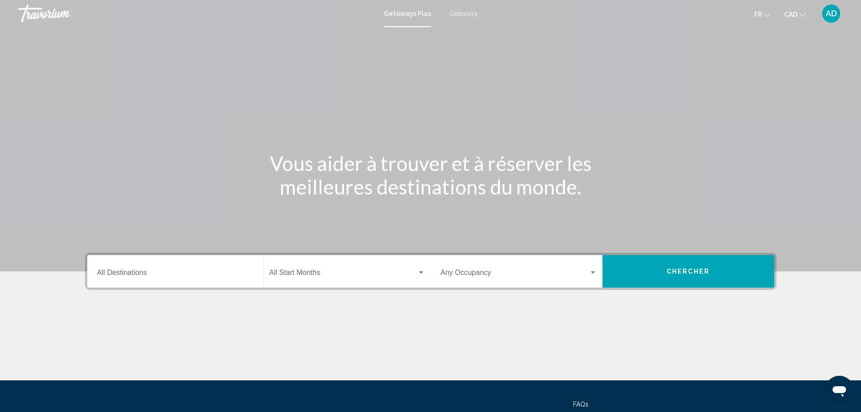 The height and width of the screenshot is (412, 861). Describe the element at coordinates (790, 14) in the screenshot. I see `span: CAD` at that location.